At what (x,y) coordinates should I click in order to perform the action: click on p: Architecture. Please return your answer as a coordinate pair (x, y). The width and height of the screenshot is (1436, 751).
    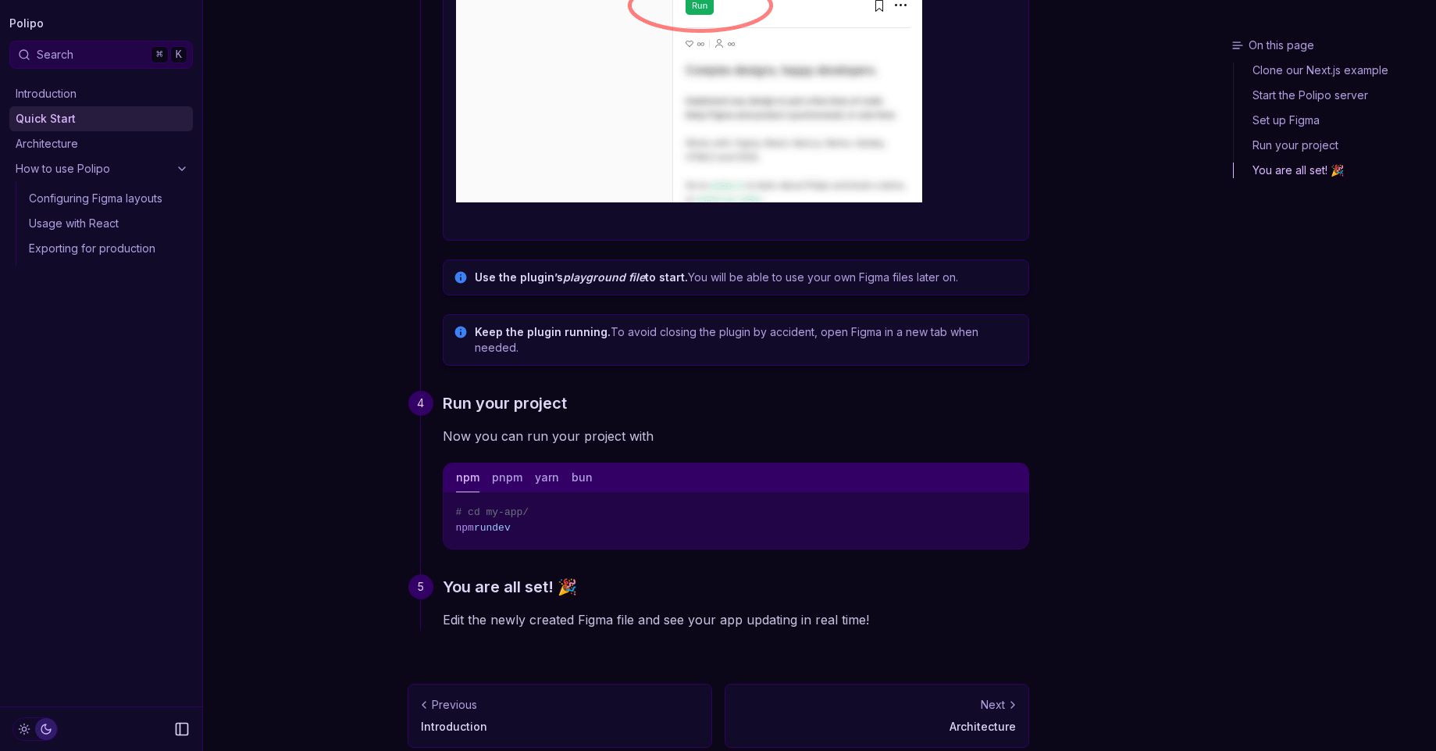
    Looking at the image, I should click on (877, 726).